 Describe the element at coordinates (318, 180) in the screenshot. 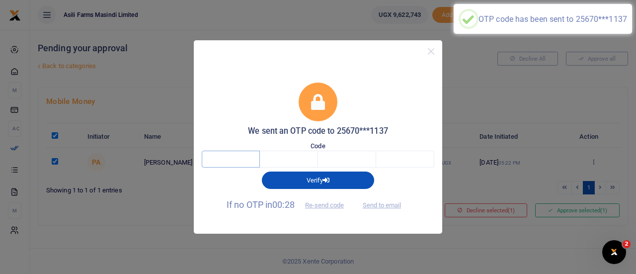

I see `button: Verify` at that location.